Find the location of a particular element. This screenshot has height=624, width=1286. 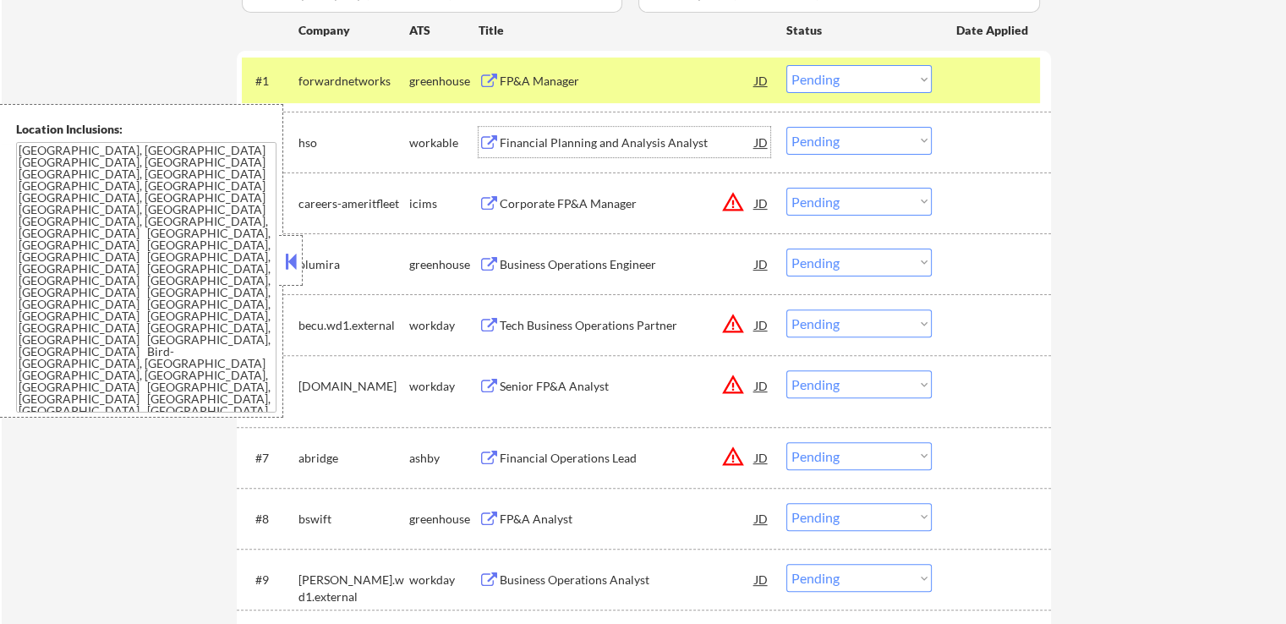

div: abridge is located at coordinates (353, 458).